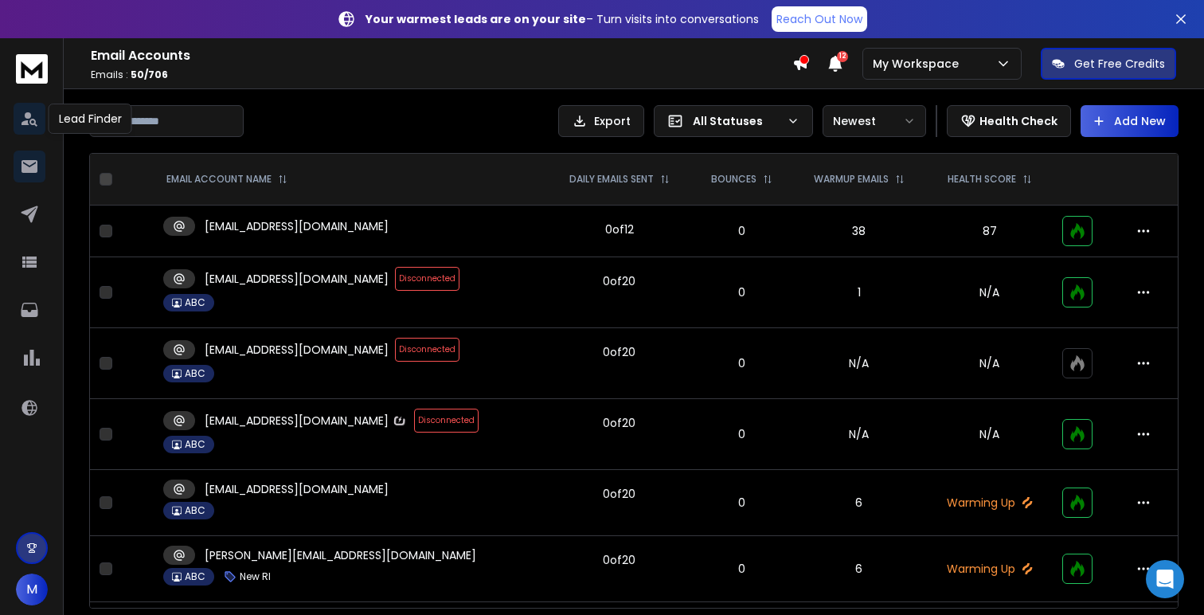  I want to click on p: BOUNCES, so click(734, 179).